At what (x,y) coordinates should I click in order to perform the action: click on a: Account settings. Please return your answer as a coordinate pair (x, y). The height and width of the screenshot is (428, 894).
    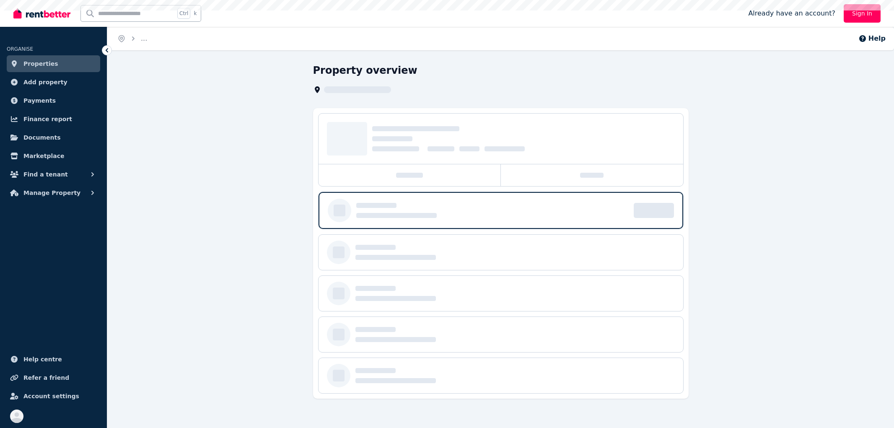
    Looking at the image, I should click on (53, 396).